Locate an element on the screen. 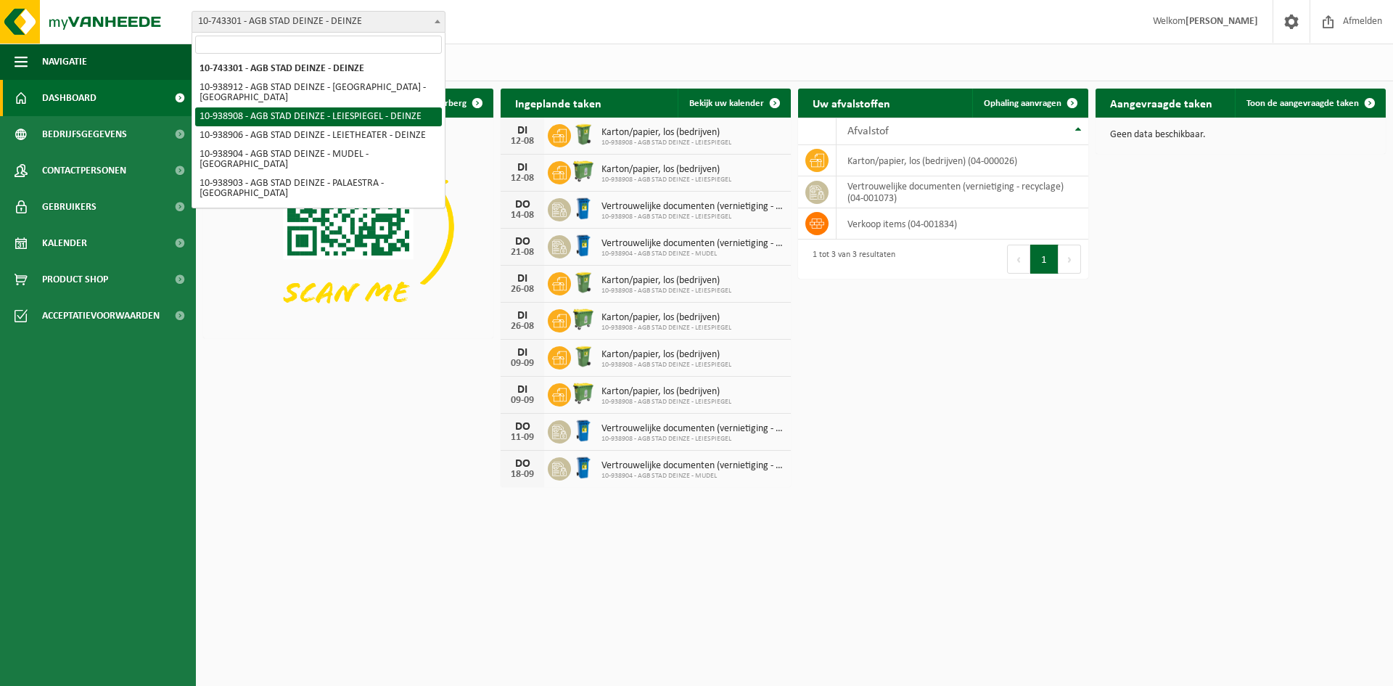 The width and height of the screenshot is (1393, 686). div: 14-08 is located at coordinates (522, 215).